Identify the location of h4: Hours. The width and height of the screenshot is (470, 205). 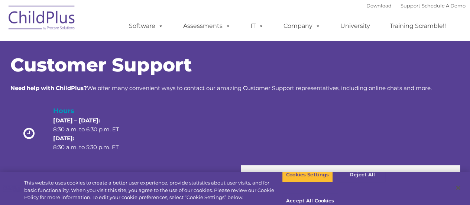
(93, 111).